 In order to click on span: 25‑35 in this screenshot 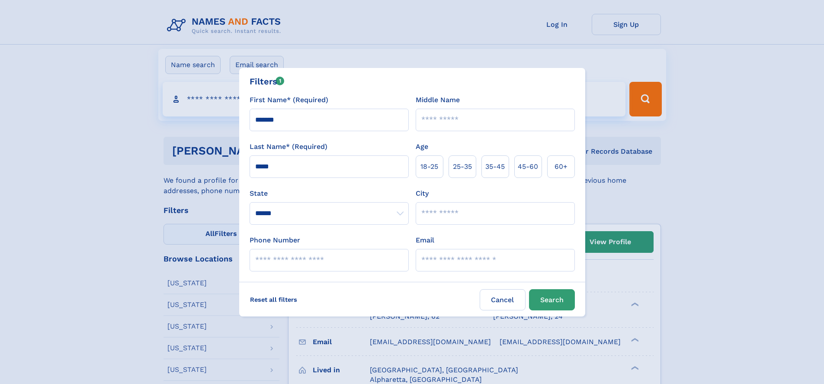, I will do `click(462, 166)`.